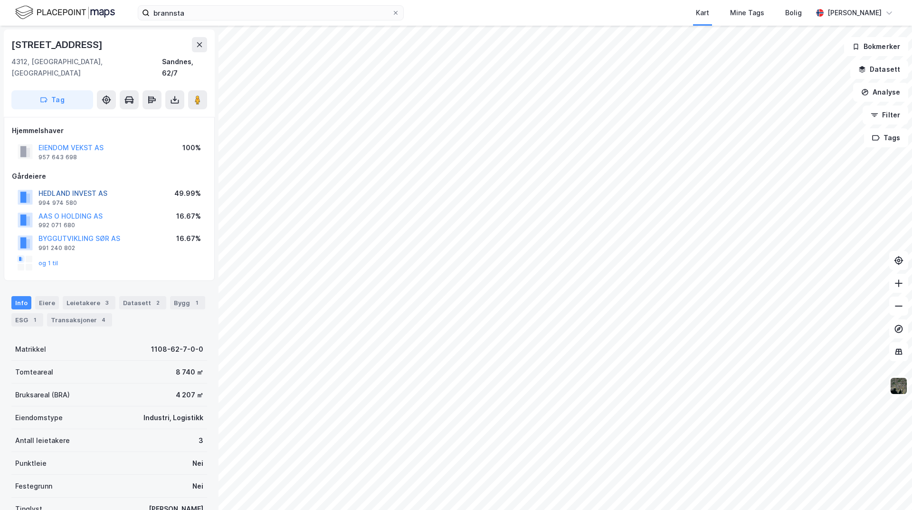 This screenshot has height=510, width=912. I want to click on button: Bokmerker, so click(876, 47).